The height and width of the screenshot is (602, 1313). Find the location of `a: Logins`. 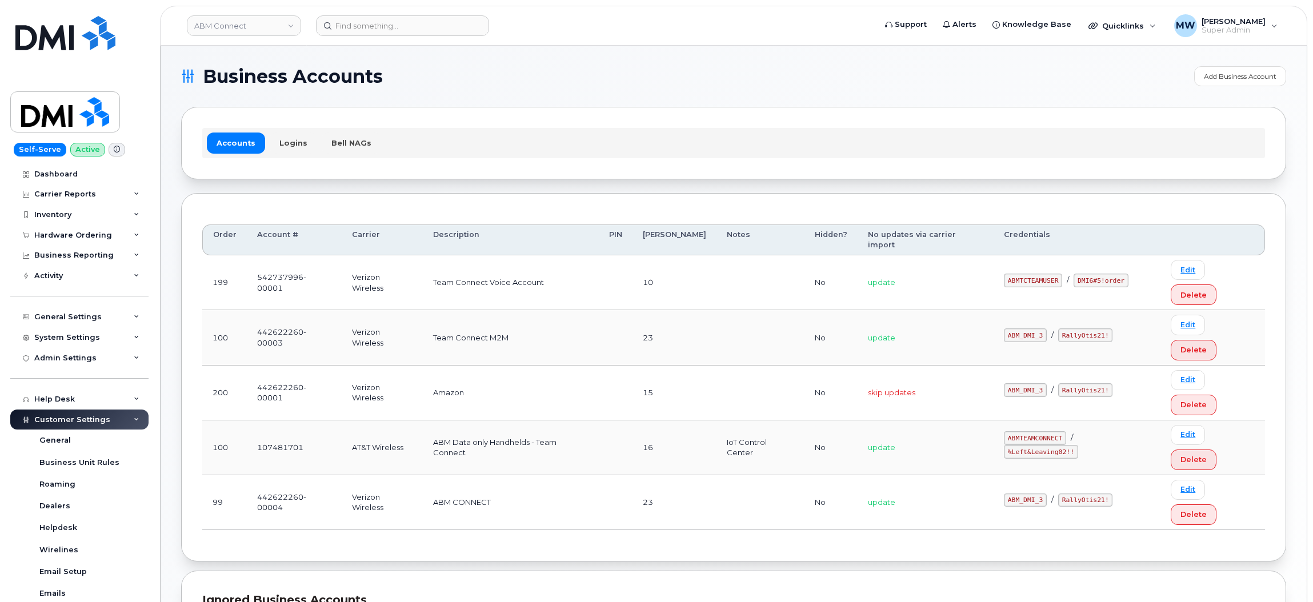

a: Logins is located at coordinates (293, 143).